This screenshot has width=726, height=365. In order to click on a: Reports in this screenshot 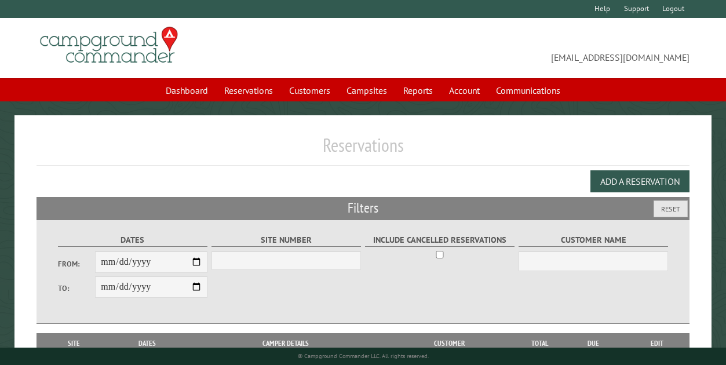, I will do `click(418, 90)`.